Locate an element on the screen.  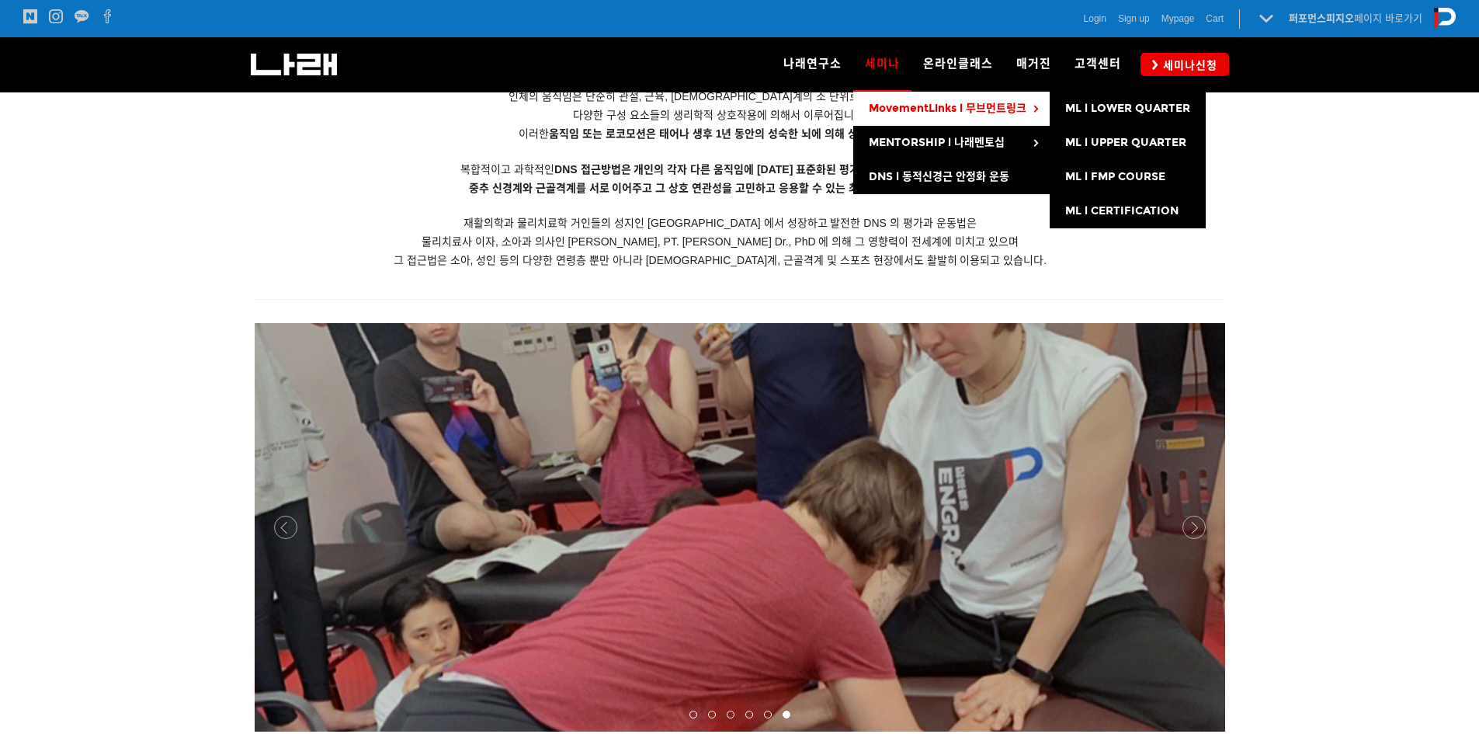
a: Sign up is located at coordinates (1134, 19).